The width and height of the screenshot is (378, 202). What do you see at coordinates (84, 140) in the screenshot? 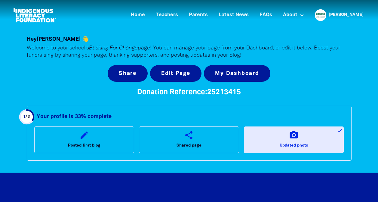
I see `a: editPosted first blog` at bounding box center [84, 140].